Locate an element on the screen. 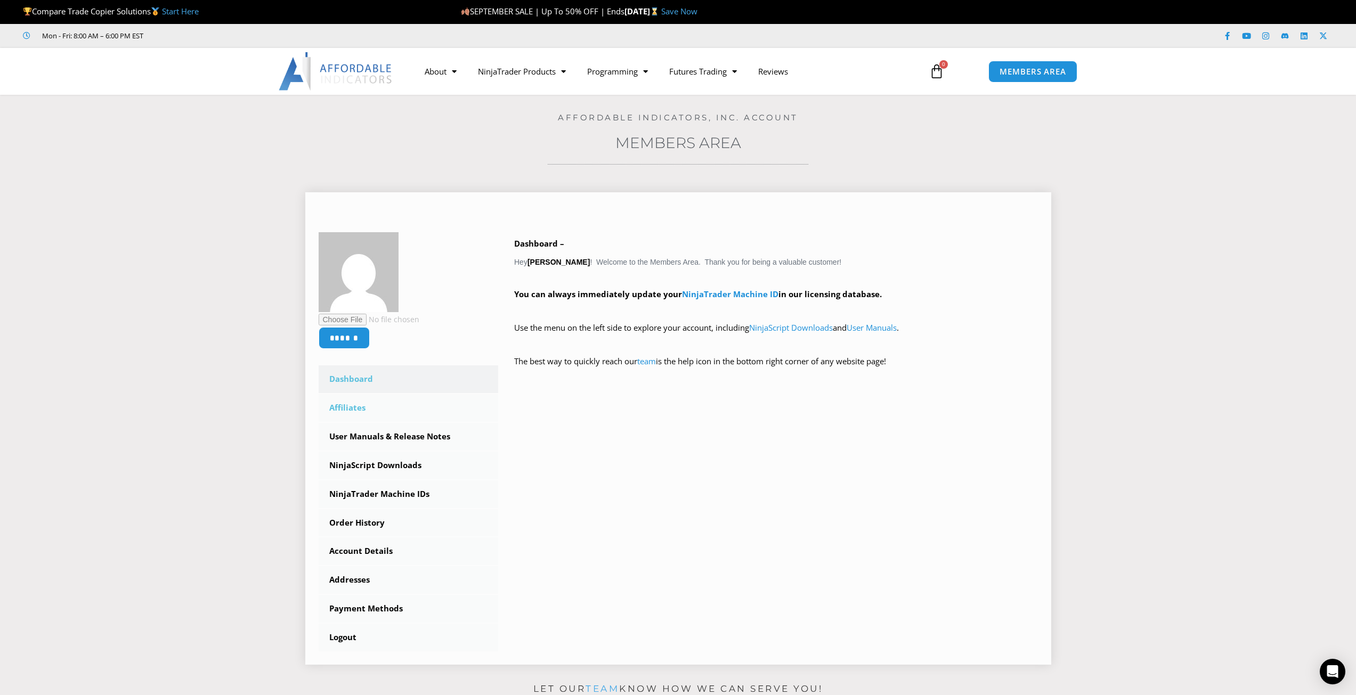 The image size is (1356, 695). a: User Manuals & Release Notes is located at coordinates (409, 437).